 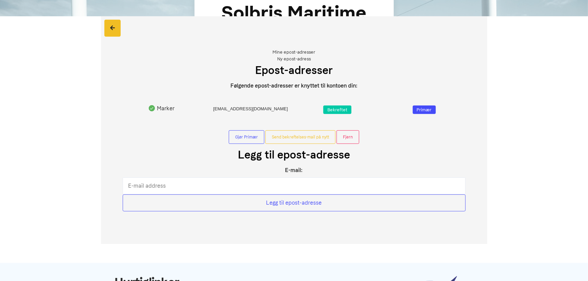 What do you see at coordinates (424, 109) in the screenshot?
I see `span: Primær` at bounding box center [424, 109].